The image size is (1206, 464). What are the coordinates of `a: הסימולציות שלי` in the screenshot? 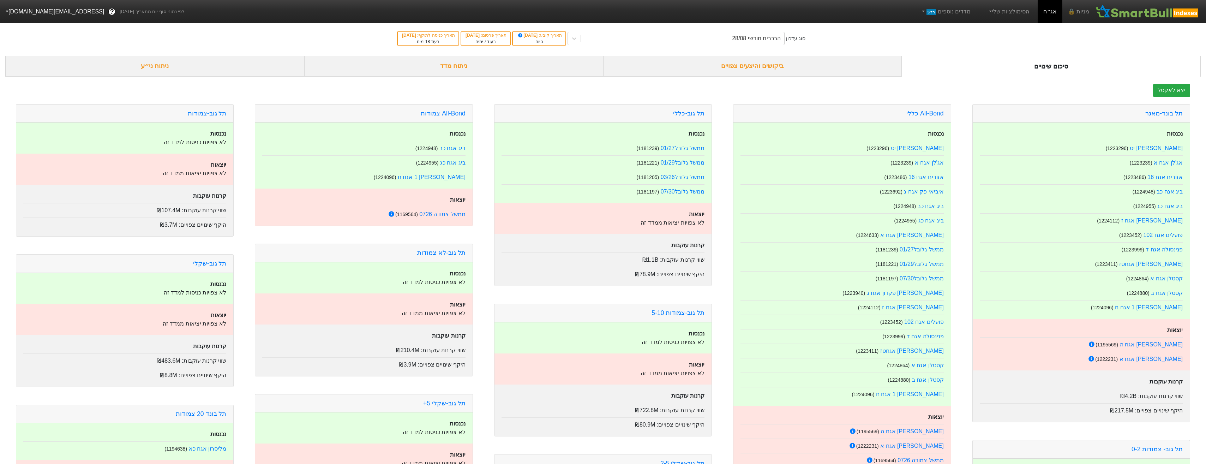 It's located at (1008, 12).